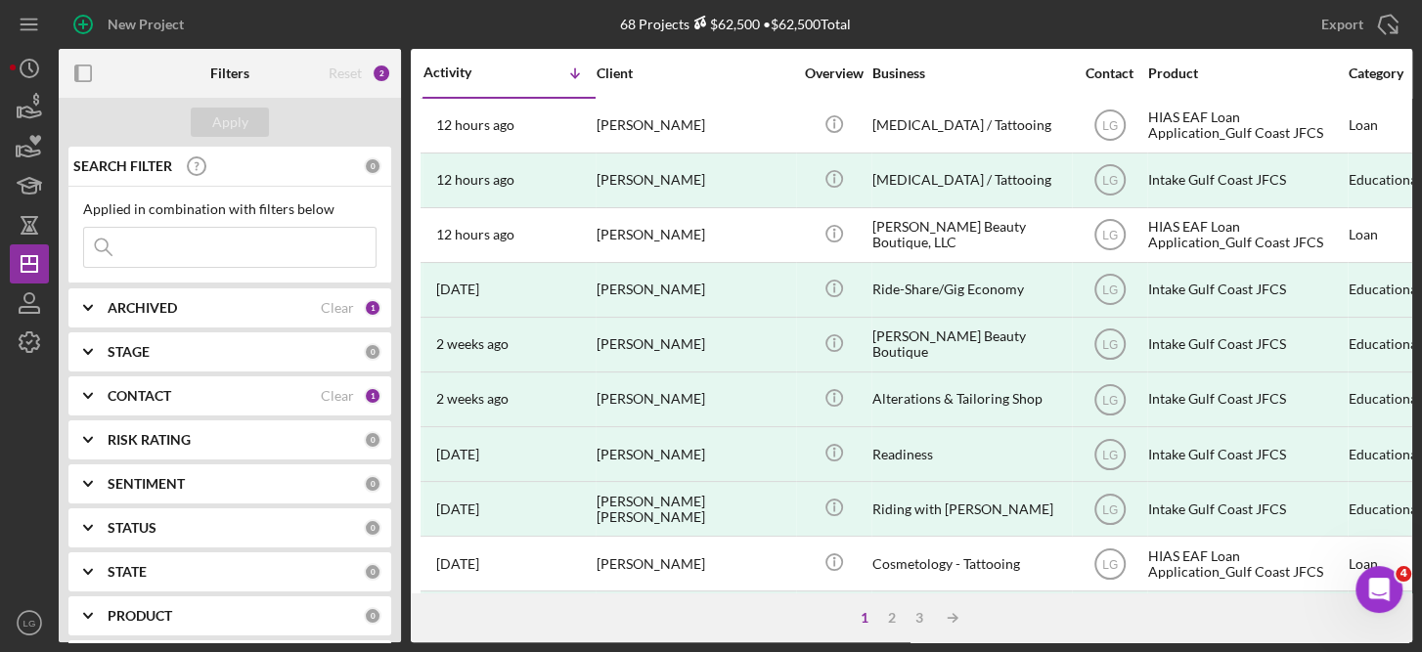 The height and width of the screenshot is (652, 1422). I want to click on div: Ride-Share/Gig Economy, so click(970, 289).